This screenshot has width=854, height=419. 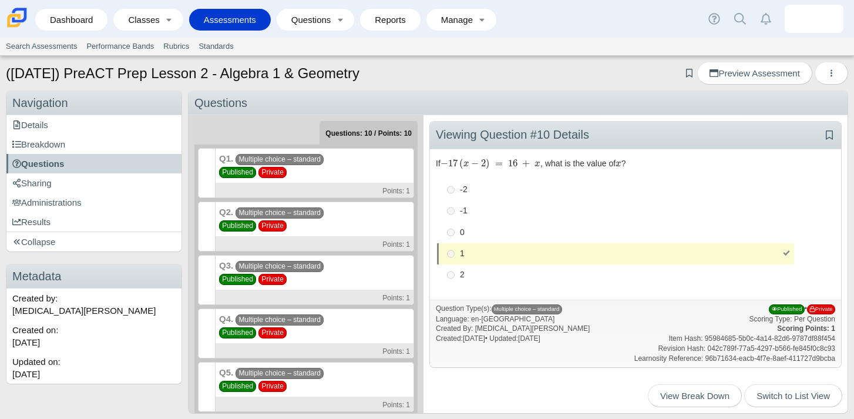 What do you see at coordinates (31, 221) in the screenshot?
I see `span: Results` at bounding box center [31, 221].